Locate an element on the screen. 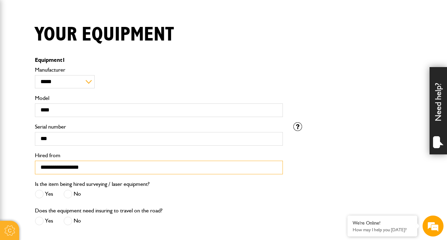 The image size is (447, 240). p: Equipment is located at coordinates (159, 60).